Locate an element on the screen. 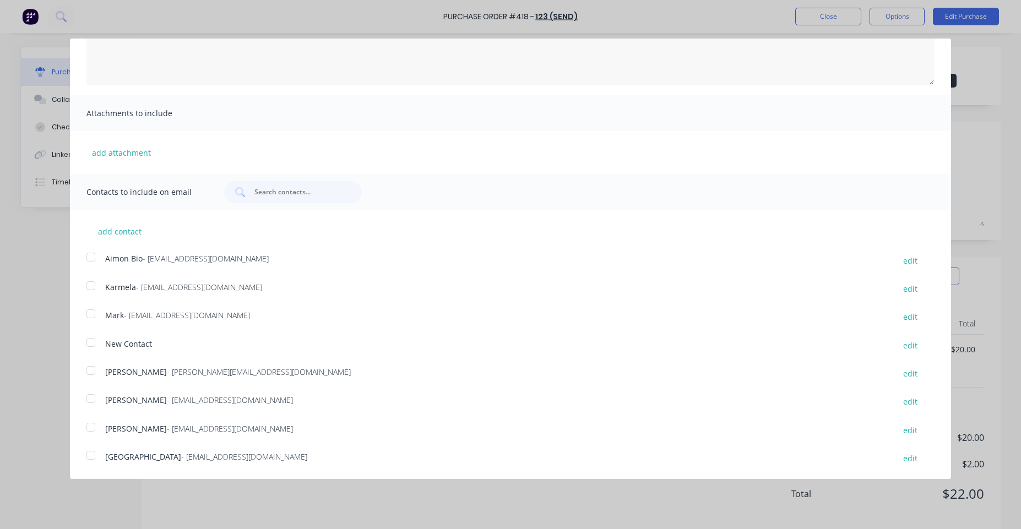  span: Attachments to include is located at coordinates (147, 113).